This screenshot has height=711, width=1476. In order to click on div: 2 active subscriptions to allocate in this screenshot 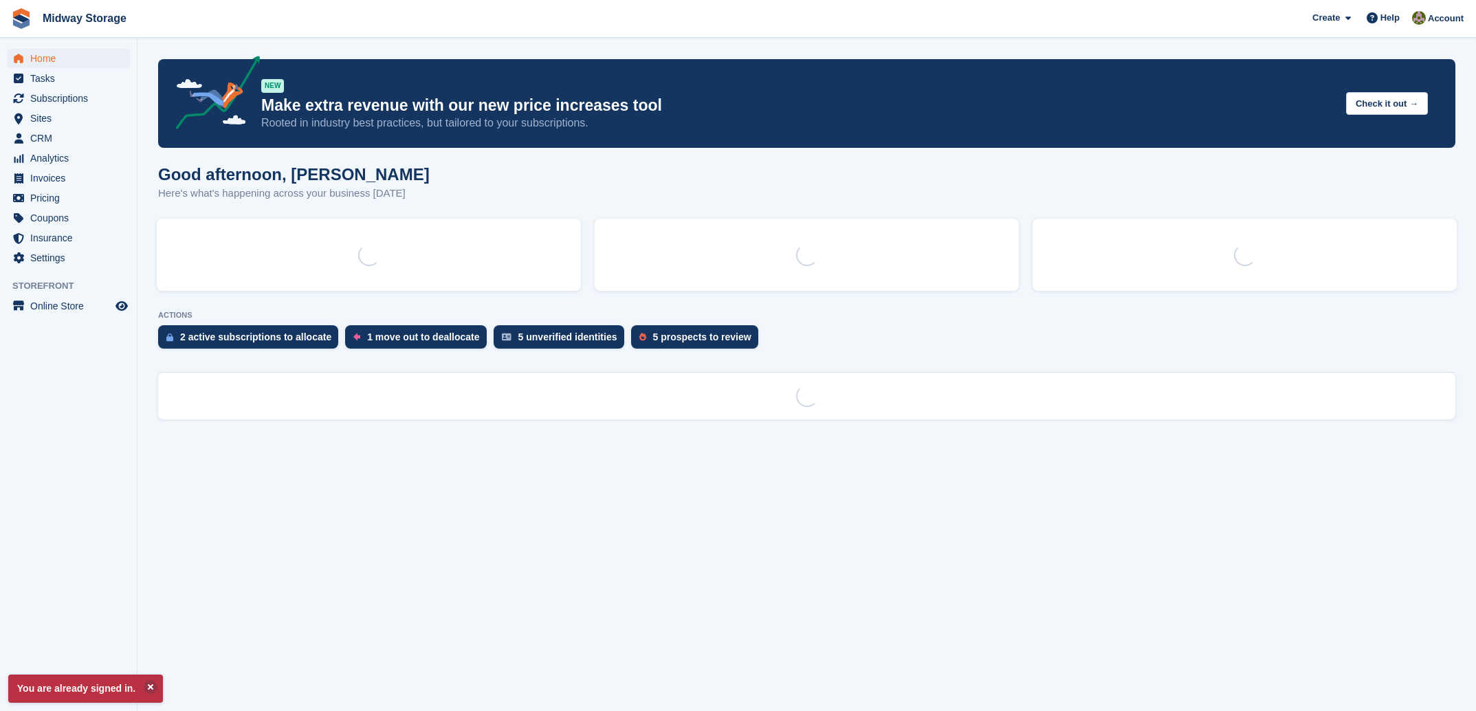, I will do `click(256, 337)`.